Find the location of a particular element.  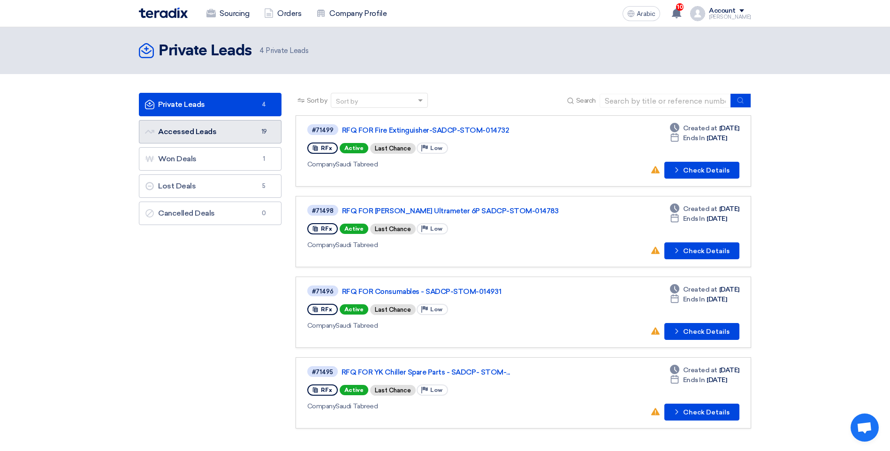

button: Arabic is located at coordinates (641, 14).